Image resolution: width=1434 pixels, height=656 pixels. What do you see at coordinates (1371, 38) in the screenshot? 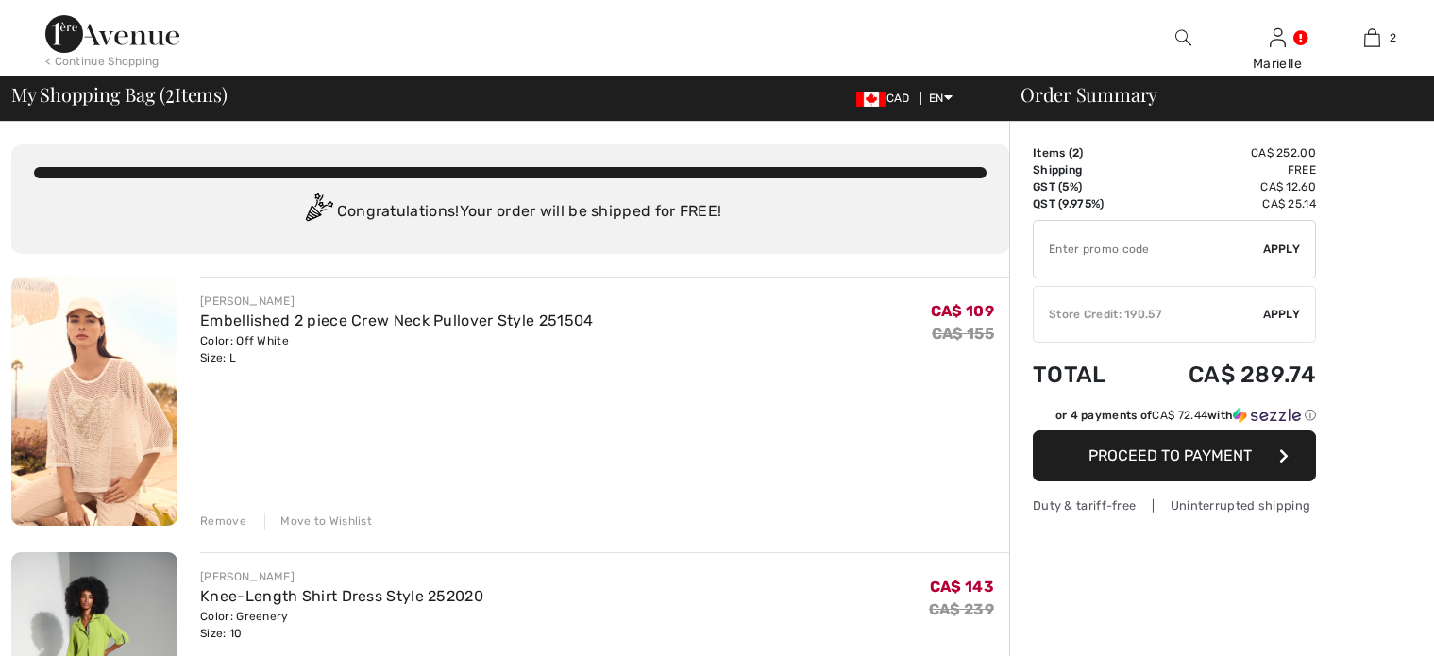
I see `img: My Bag` at bounding box center [1371, 38].